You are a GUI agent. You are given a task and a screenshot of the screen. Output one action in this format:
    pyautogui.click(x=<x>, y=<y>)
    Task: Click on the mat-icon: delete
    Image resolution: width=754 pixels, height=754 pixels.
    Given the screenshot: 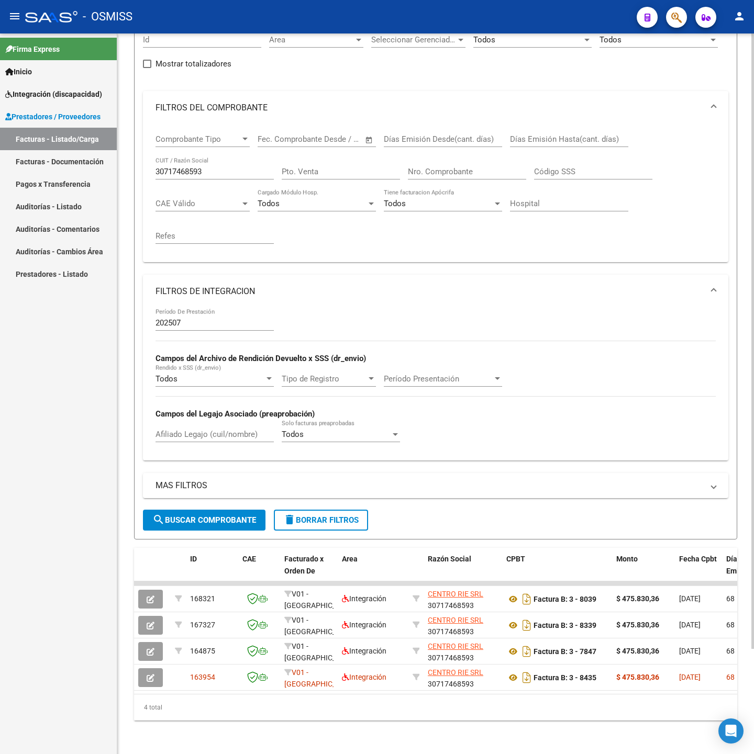 What is the action you would take?
    pyautogui.click(x=289, y=520)
    